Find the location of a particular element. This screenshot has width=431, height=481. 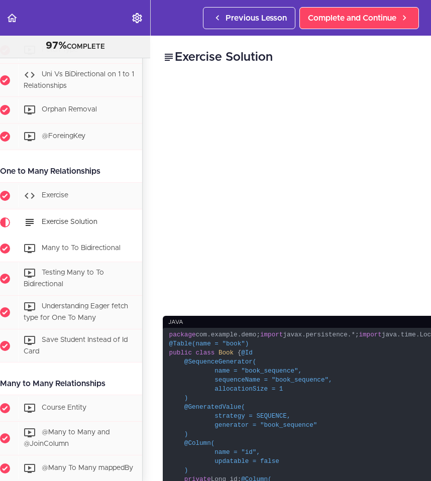

span: Testing Many to To Bidirectional is located at coordinates (64, 279).